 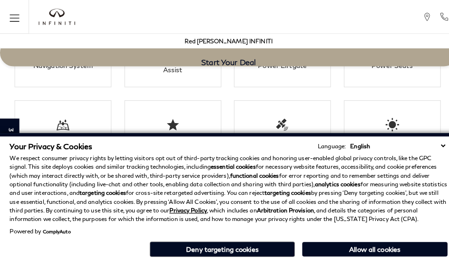 I want to click on div: Language:, so click(x=326, y=144).